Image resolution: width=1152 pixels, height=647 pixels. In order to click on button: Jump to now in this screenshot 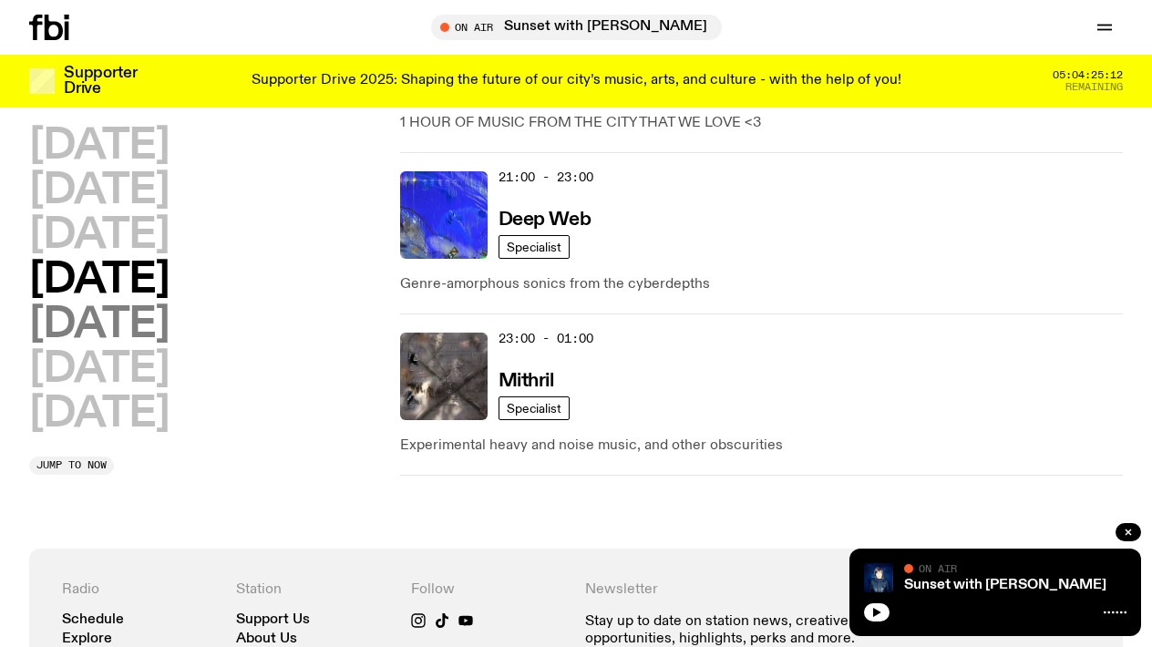, I will do `click(71, 466)`.